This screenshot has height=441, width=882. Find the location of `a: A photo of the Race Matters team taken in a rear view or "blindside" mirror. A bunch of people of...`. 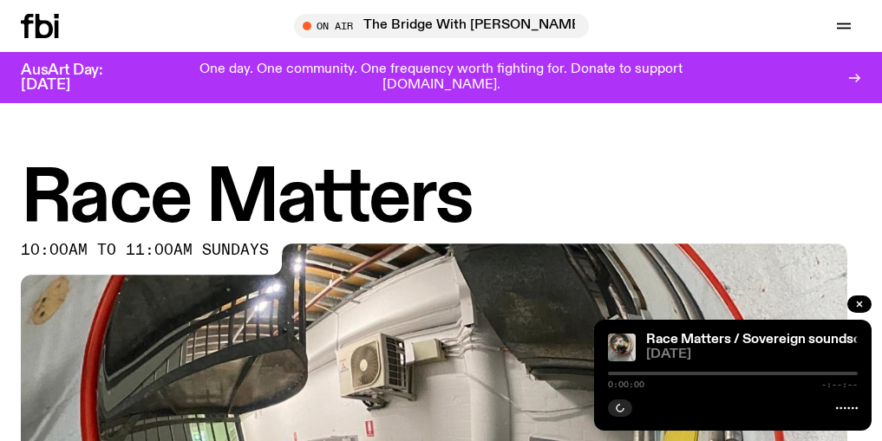

a: A photo of the Race Matters team taken in a rear view or "blindside" mirror. A bunch of people of... is located at coordinates (622, 348).